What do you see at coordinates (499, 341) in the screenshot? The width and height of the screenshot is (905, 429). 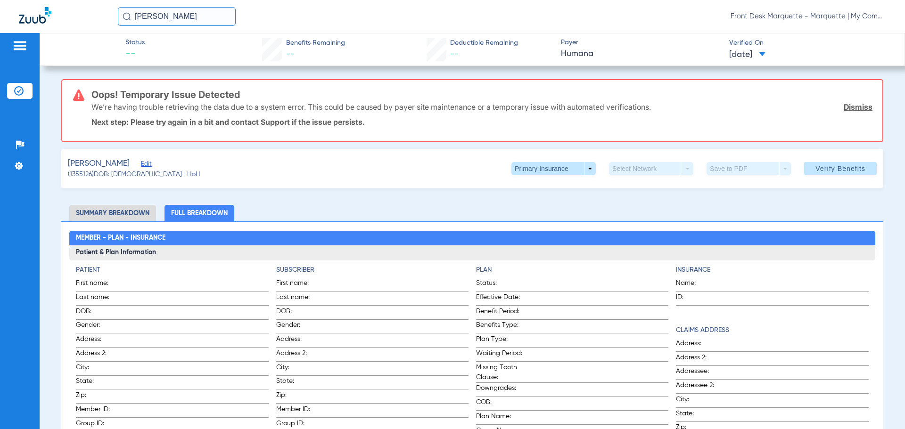 I see `span: Plan Type:` at bounding box center [499, 341].